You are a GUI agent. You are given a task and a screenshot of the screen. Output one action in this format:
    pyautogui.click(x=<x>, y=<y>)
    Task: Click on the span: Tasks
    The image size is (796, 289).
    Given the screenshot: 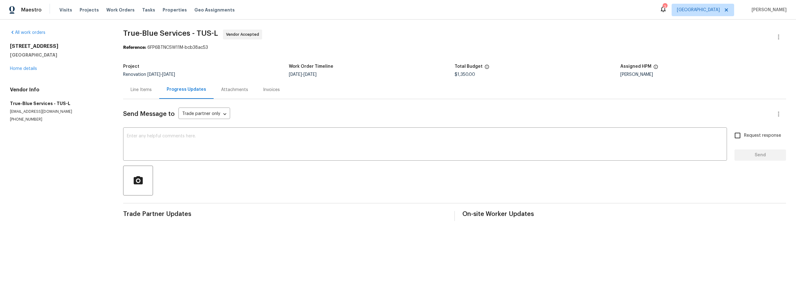 What is the action you would take?
    pyautogui.click(x=149, y=10)
    